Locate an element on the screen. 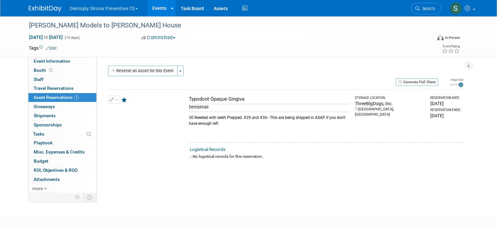 This screenshot has height=227, width=497. span: Budget is located at coordinates (41, 161).